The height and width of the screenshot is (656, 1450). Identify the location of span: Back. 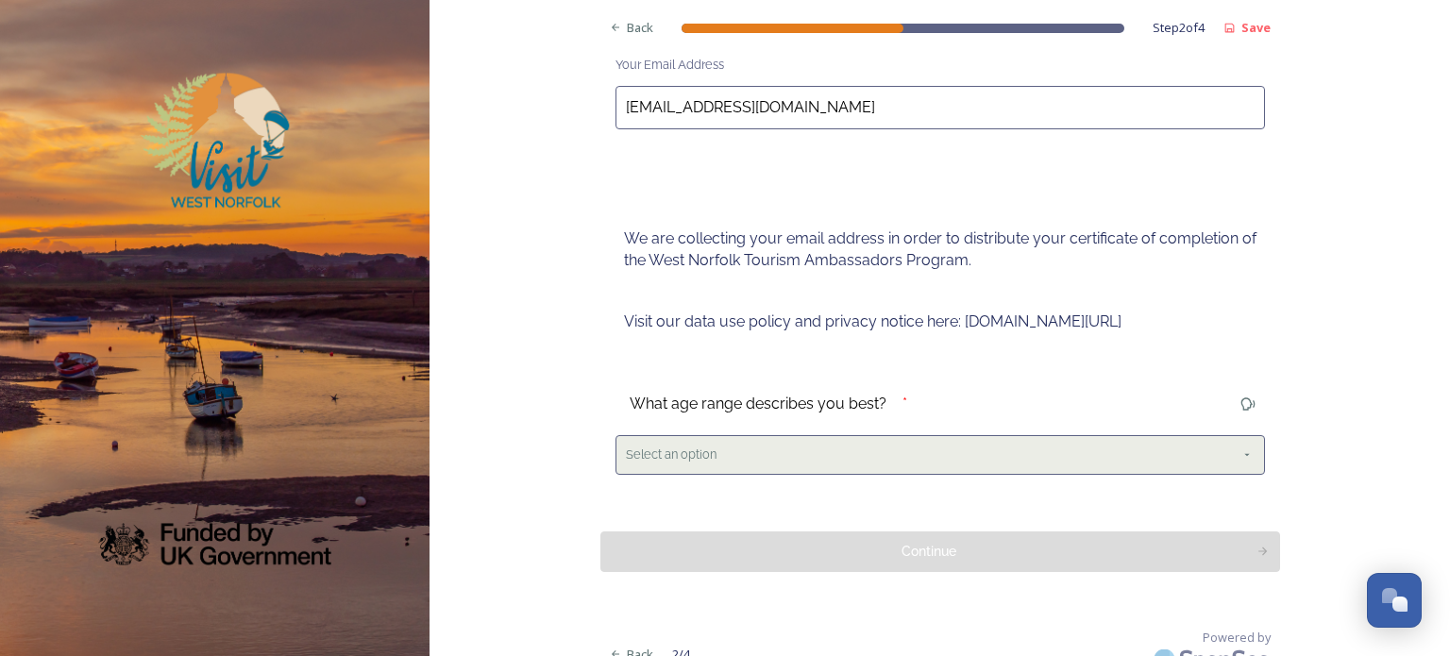
(640, 27).